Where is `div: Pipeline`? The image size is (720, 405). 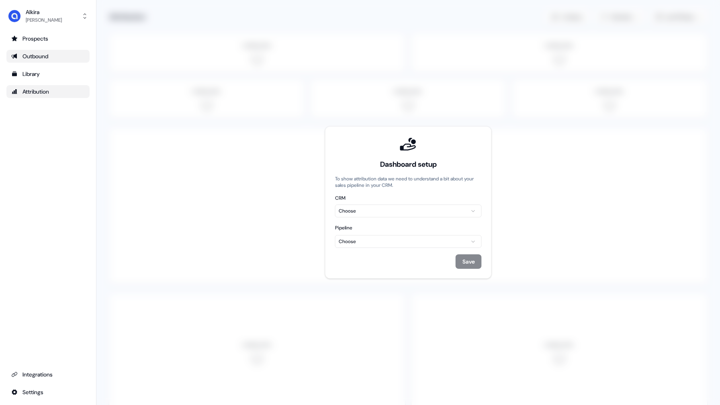 div: Pipeline is located at coordinates (344, 228).